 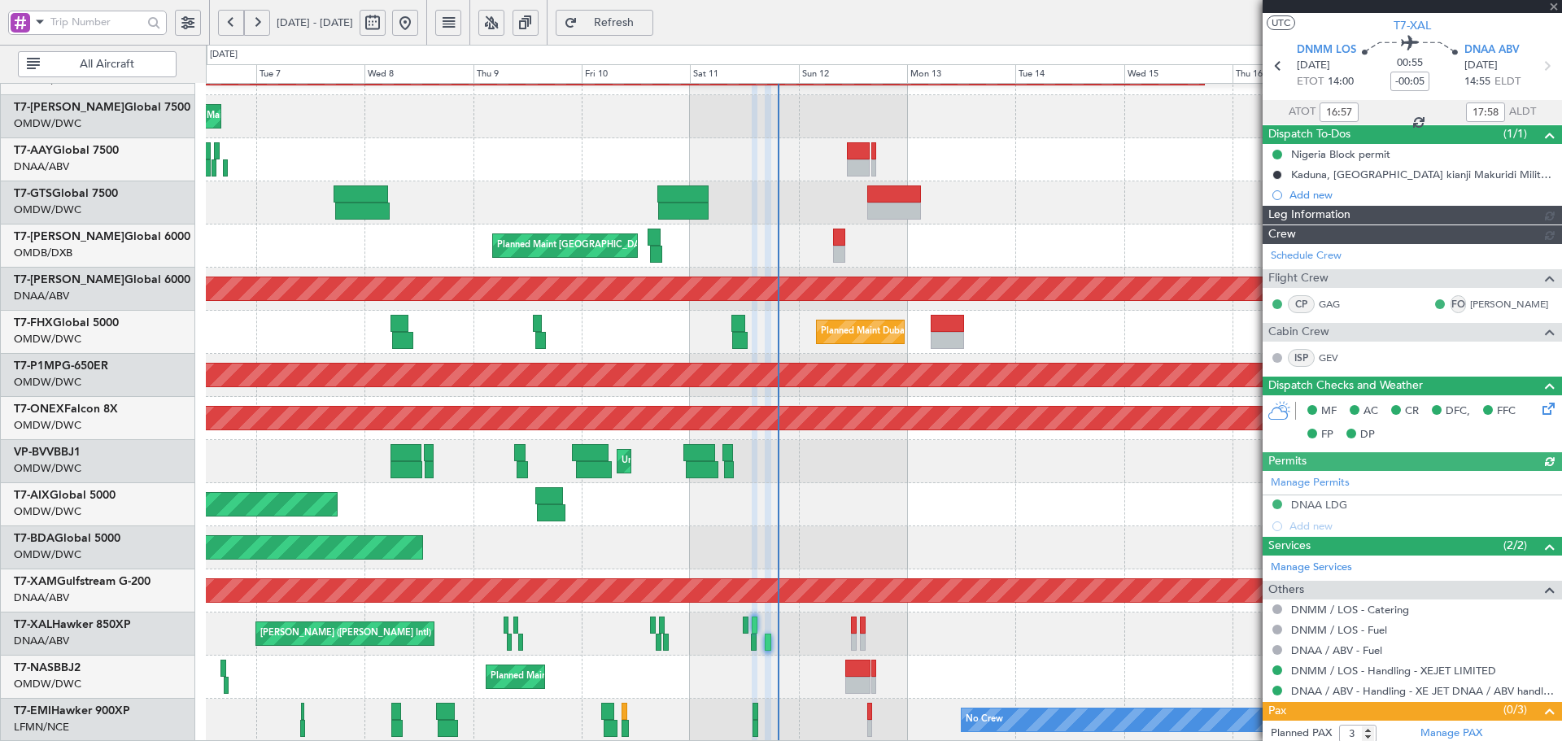 What do you see at coordinates (61, 366) in the screenshot?
I see `a: T7-P1MPG-650ER` at bounding box center [61, 366].